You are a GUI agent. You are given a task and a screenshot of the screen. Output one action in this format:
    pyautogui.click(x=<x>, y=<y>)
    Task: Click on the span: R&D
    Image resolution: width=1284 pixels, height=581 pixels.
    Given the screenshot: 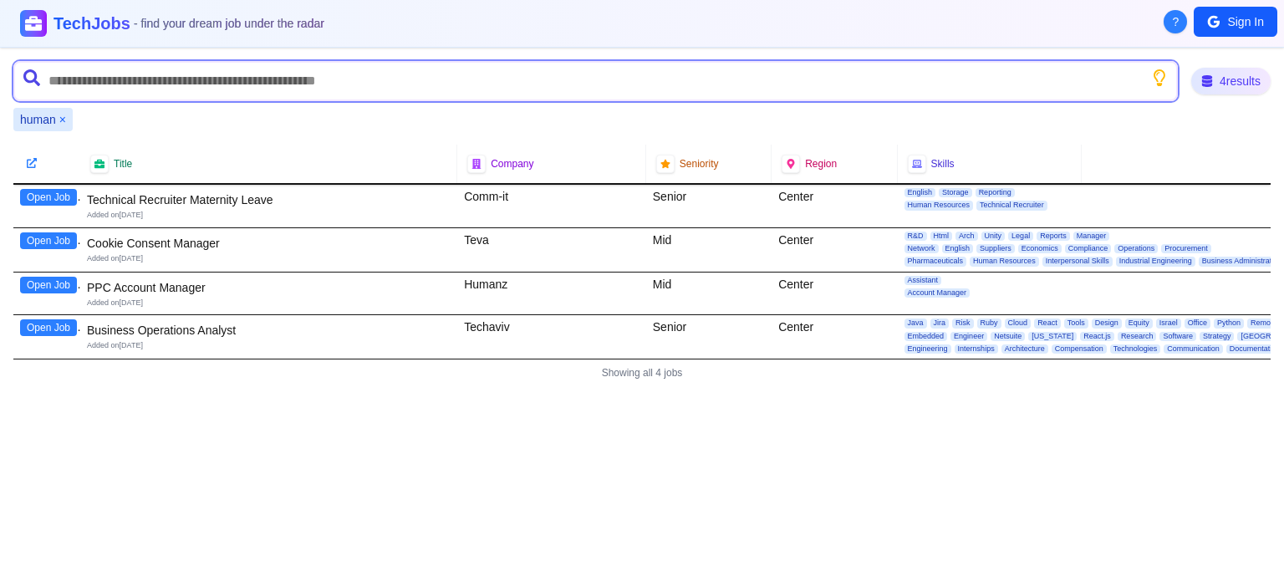 What is the action you would take?
    pyautogui.click(x=915, y=236)
    